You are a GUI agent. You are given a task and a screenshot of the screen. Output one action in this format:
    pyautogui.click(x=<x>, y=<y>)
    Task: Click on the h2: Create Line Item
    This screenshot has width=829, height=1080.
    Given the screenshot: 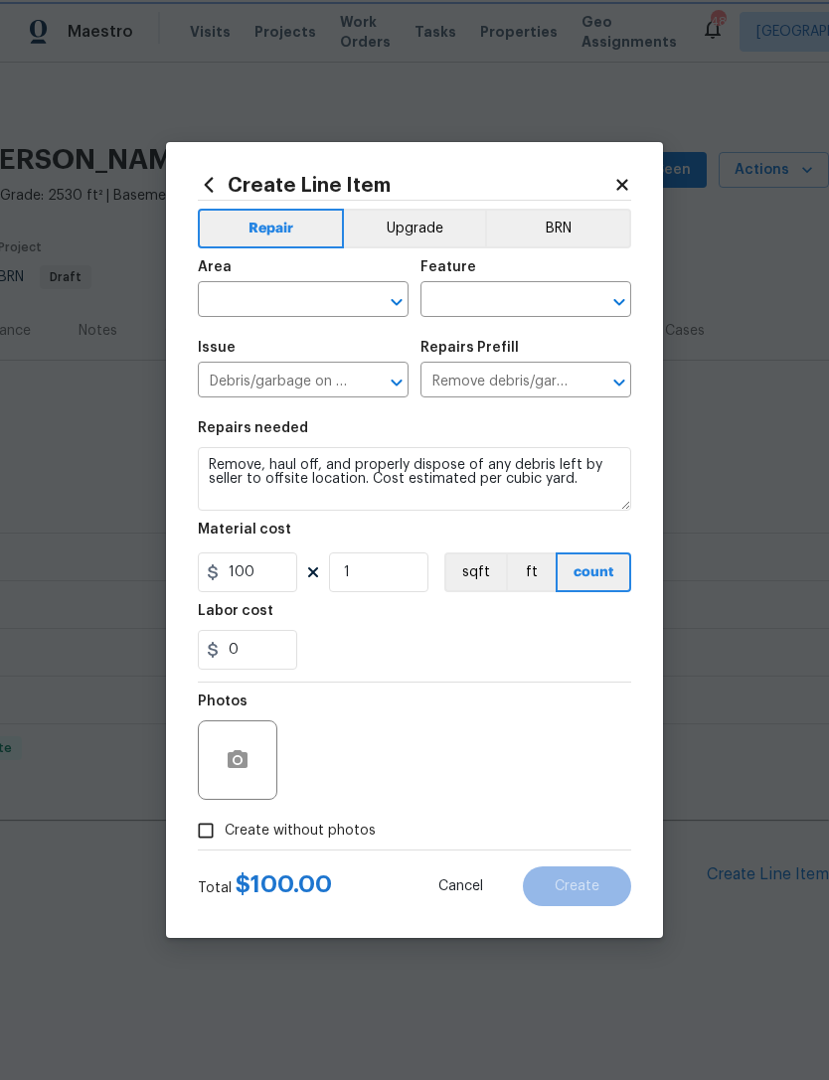 What is the action you would take?
    pyautogui.click(x=406, y=185)
    